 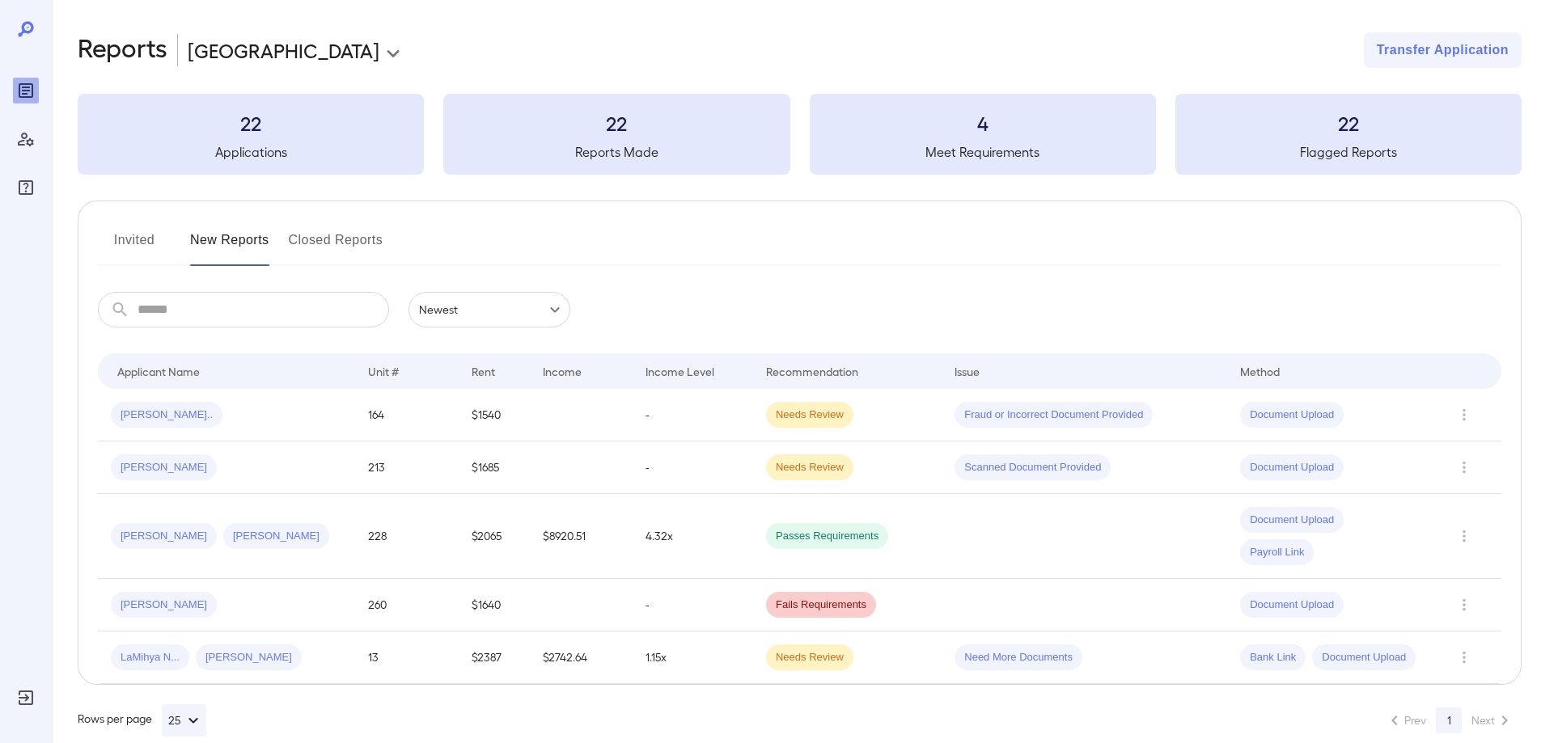 What do you see at coordinates (1277, 553) in the screenshot?
I see `span: Payroll Link` at bounding box center [1277, 553].